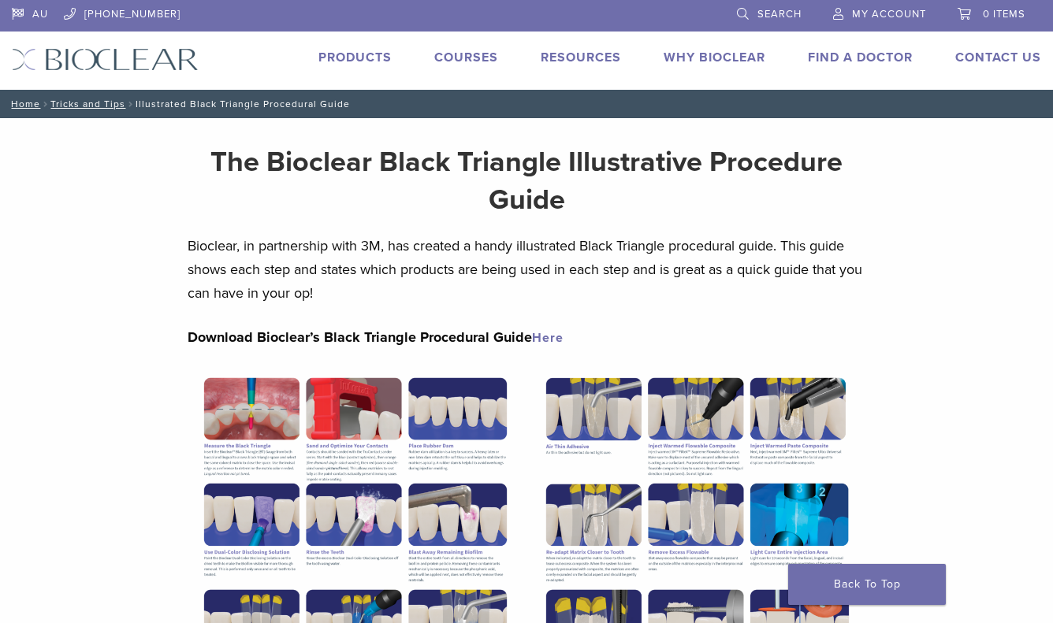 This screenshot has height=623, width=1053. I want to click on span: 0 items, so click(1004, 14).